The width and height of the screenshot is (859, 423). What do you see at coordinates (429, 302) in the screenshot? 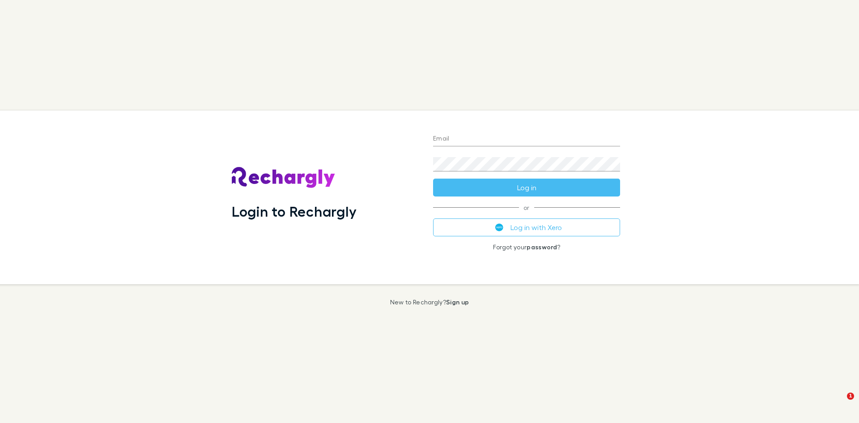
I see `p: New to Rechargly?` at bounding box center [429, 302].